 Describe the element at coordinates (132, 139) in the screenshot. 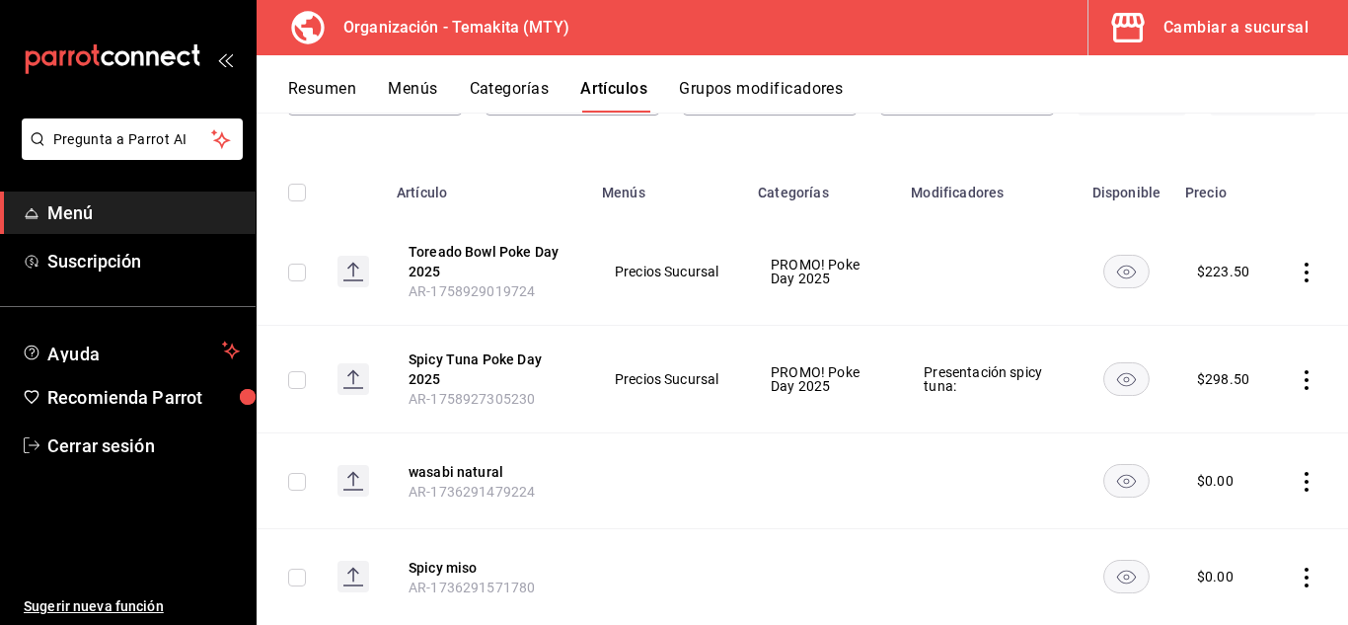

I see `span: Pregunta a Parrot AI` at that location.